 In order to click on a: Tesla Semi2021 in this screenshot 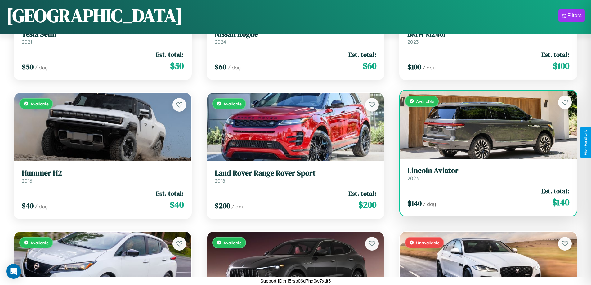, I will do `click(103, 37)`.